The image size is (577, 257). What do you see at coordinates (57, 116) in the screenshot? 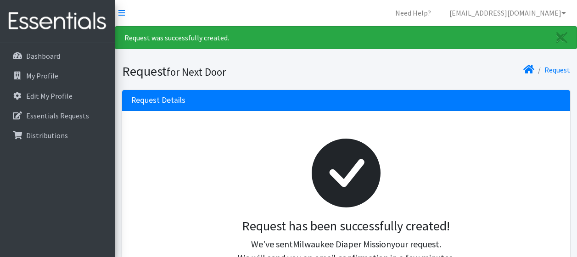
I see `p: Essentials Requests` at bounding box center [57, 116].